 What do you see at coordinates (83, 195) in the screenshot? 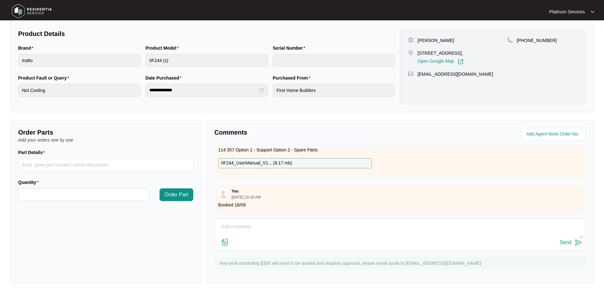
I see `input: Quantity` at bounding box center [83, 195].